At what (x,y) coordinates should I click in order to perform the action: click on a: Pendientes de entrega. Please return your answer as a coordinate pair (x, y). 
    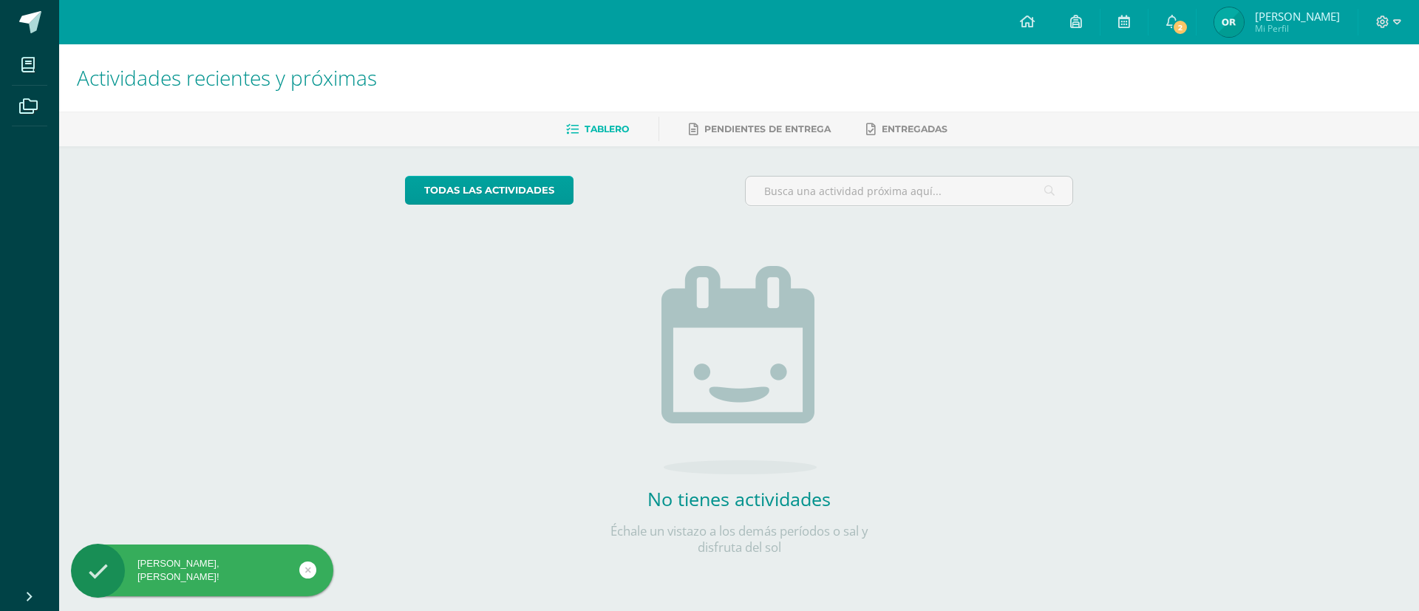
    Looking at the image, I should click on (760, 129).